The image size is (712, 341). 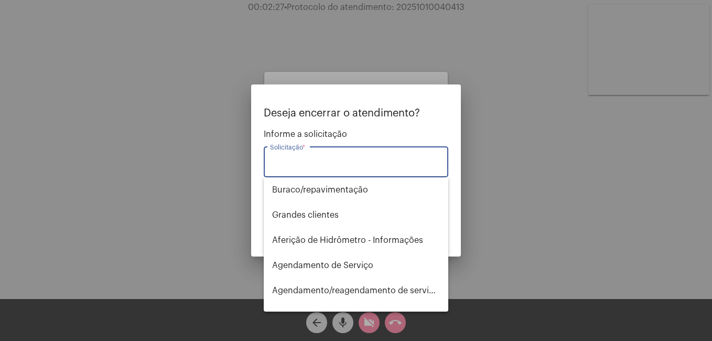 I want to click on span: Agendamento/reagendamento de serviços - informações, so click(x=356, y=291).